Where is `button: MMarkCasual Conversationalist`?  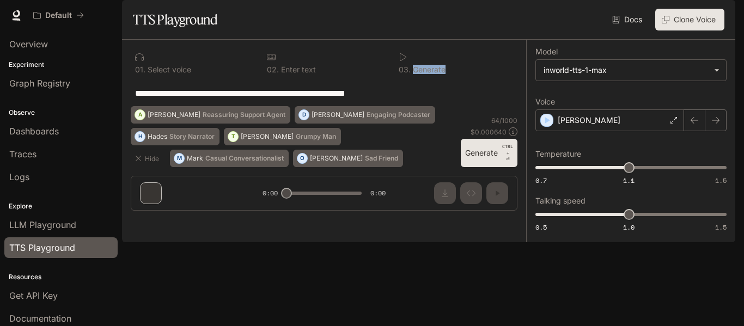 button: MMarkCasual Conversationalist is located at coordinates (229, 158).